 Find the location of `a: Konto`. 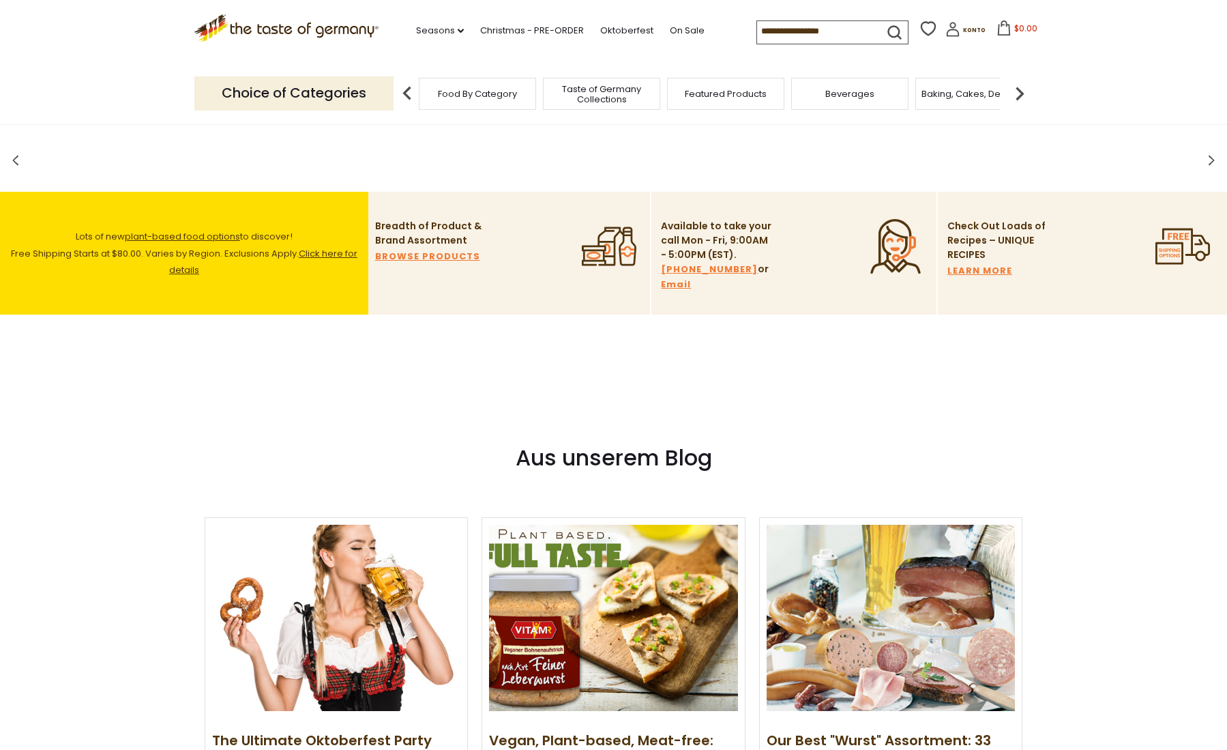

a: Konto is located at coordinates (965, 31).